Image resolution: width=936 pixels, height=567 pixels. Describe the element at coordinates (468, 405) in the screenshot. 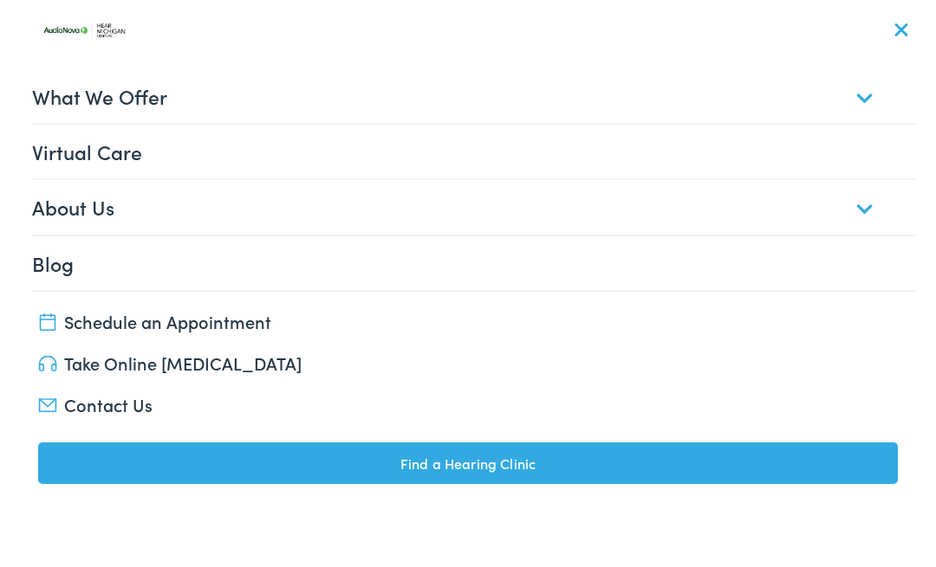

I see `a: Contact Us` at that location.